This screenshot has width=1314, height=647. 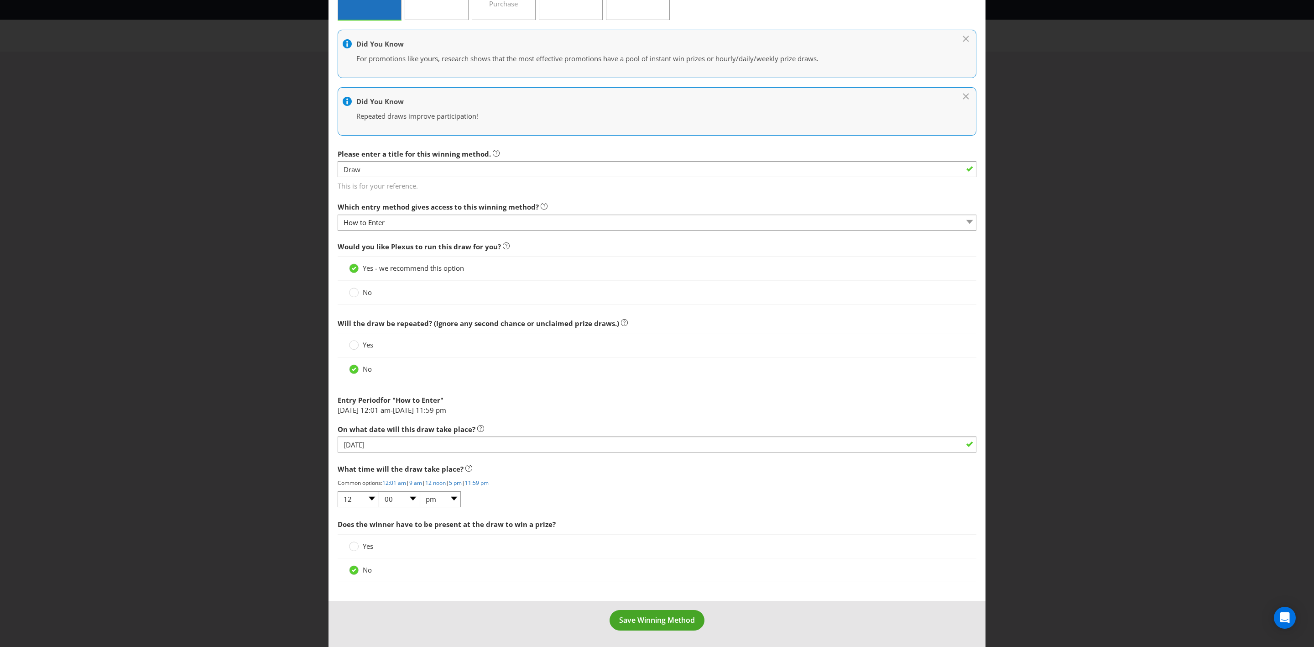 I want to click on input: DD/MM/YYYY, so click(x=657, y=444).